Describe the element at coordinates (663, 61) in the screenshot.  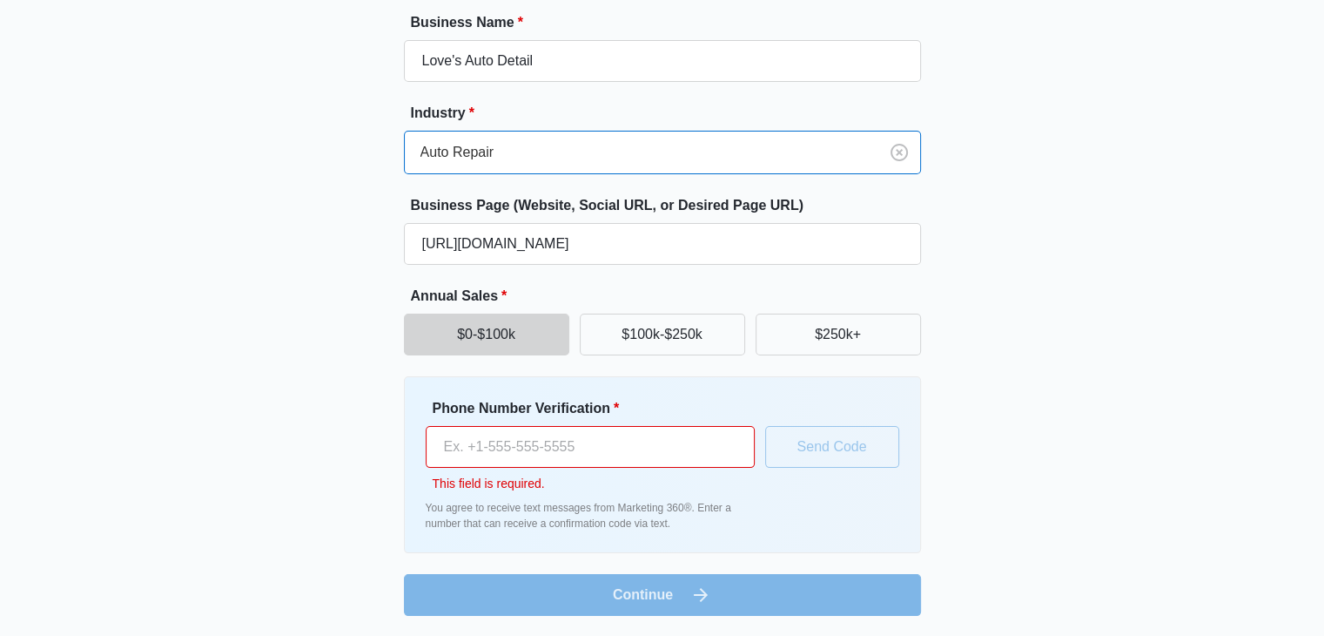
I see `input: e.g. Jane's Plumbing` at that location.